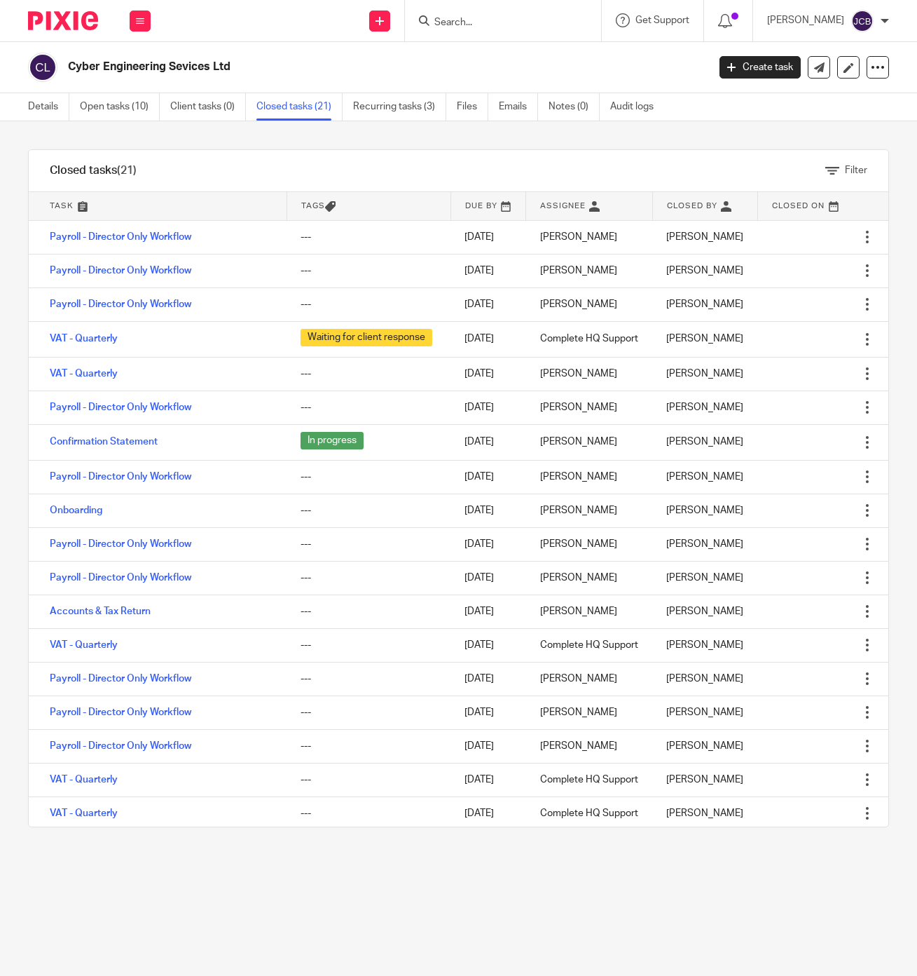 The image size is (917, 976). What do you see at coordinates (496, 23) in the screenshot?
I see `input: Search` at bounding box center [496, 23].